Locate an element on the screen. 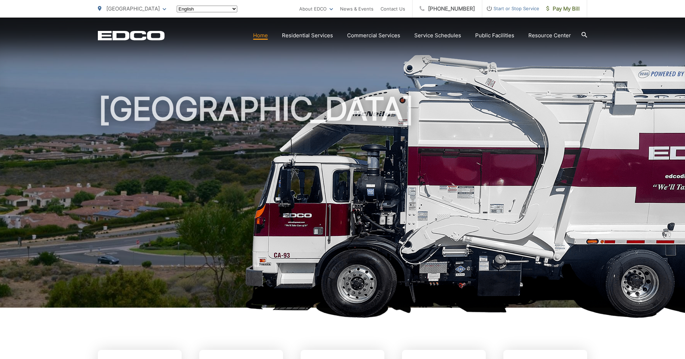 The height and width of the screenshot is (359, 685). span: Pay My Bill is located at coordinates (562, 9).